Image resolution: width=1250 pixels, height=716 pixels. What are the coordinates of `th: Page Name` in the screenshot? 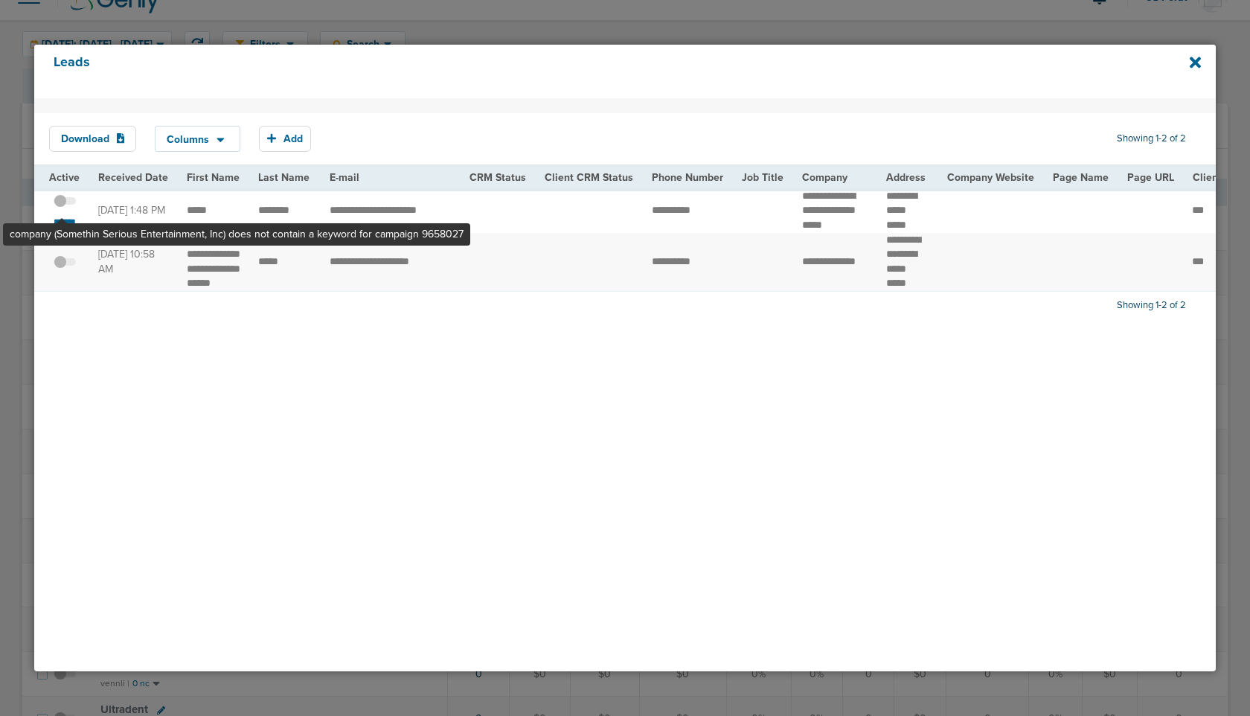 It's located at (1080, 177).